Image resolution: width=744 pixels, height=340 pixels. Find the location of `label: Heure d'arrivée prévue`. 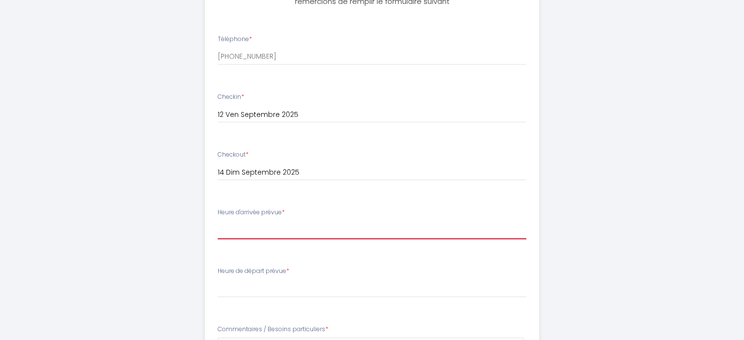

label: Heure d'arrivée prévue is located at coordinates (251, 212).